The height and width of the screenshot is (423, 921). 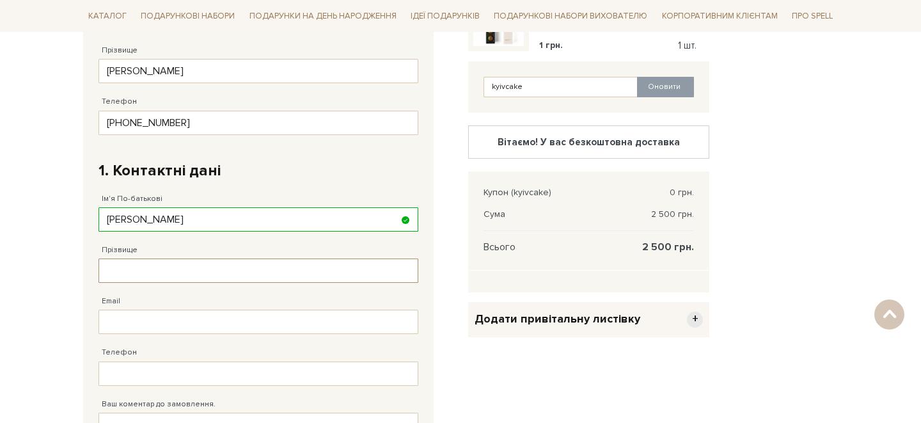 What do you see at coordinates (445, 16) in the screenshot?
I see `a: Ідеї подарунків` at bounding box center [445, 16].